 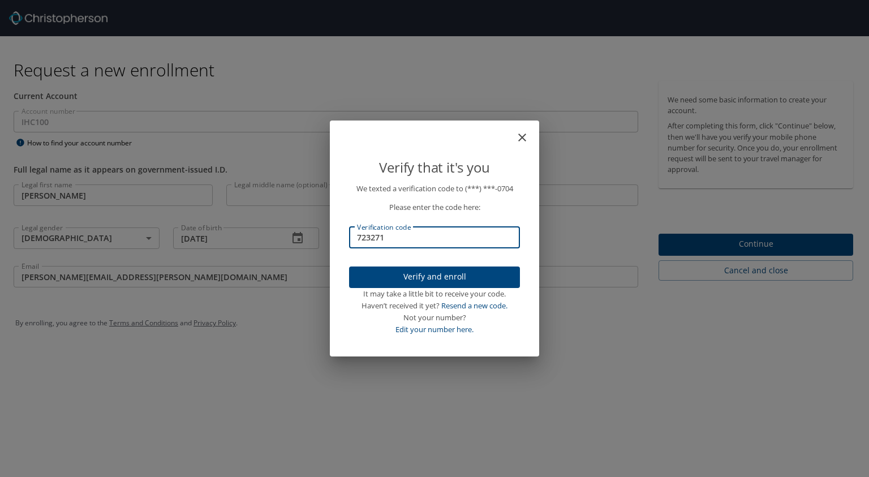 I want to click on a: Resend a new code., so click(x=474, y=305).